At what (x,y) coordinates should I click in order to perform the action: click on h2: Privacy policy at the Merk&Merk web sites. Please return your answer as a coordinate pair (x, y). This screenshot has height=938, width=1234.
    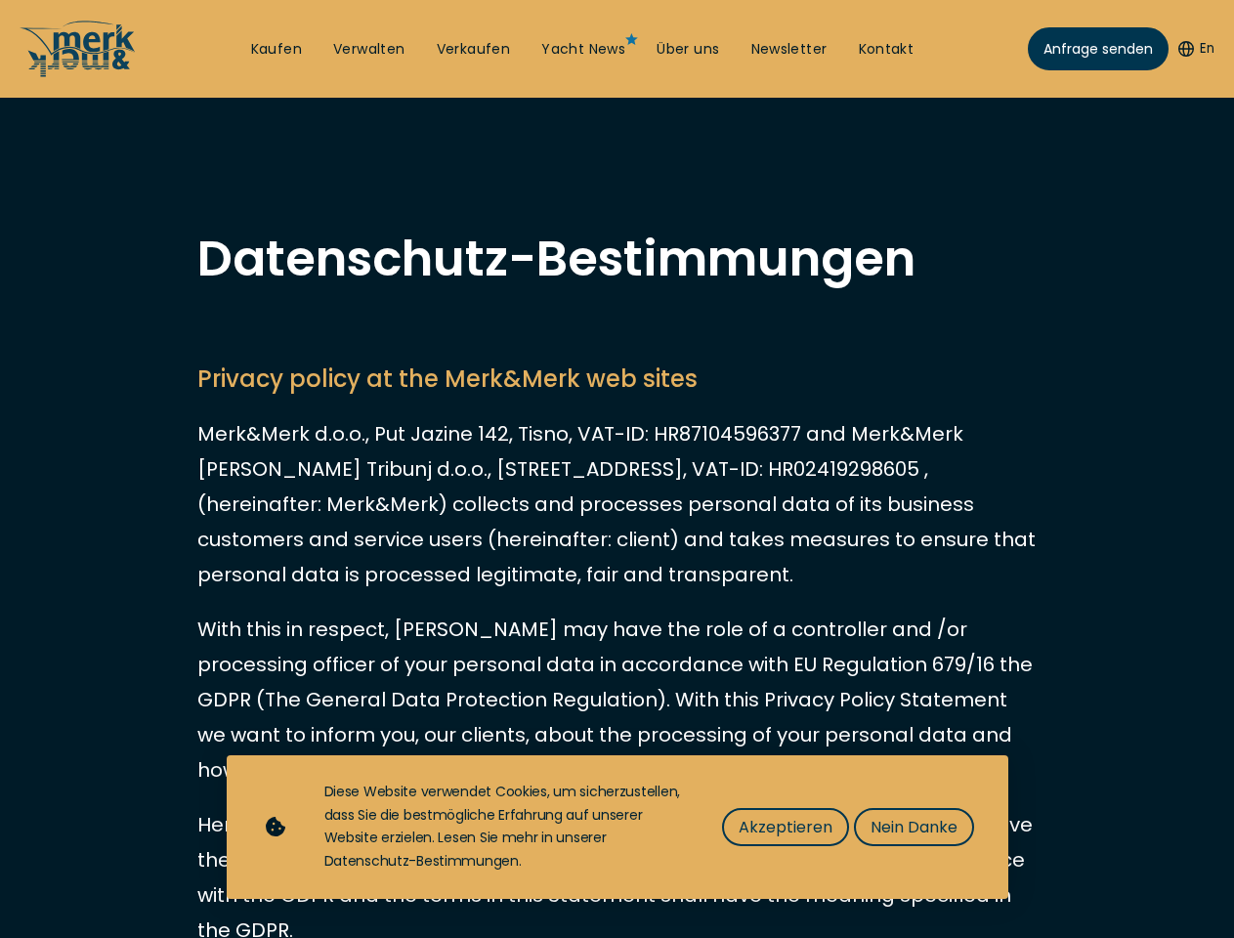
    Looking at the image, I should click on (618, 379).